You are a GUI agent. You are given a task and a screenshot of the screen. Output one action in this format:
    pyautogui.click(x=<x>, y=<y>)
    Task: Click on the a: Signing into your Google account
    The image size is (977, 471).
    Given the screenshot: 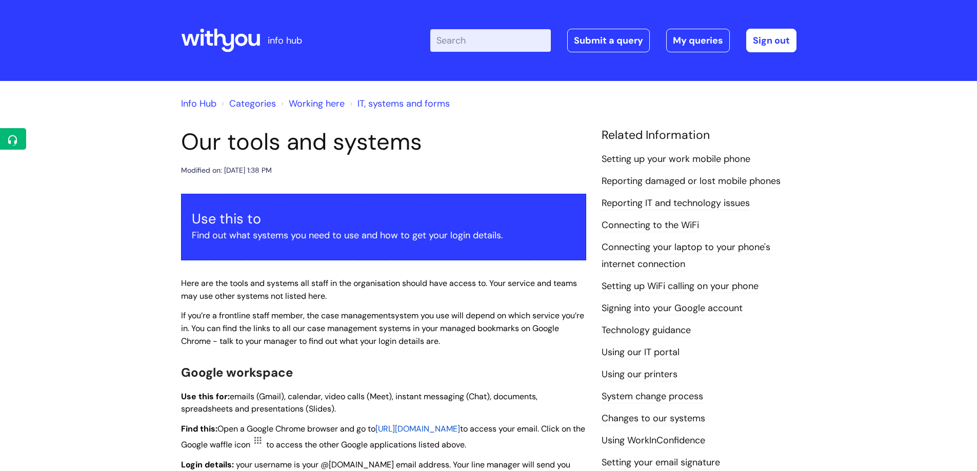 What is the action you would take?
    pyautogui.click(x=672, y=309)
    